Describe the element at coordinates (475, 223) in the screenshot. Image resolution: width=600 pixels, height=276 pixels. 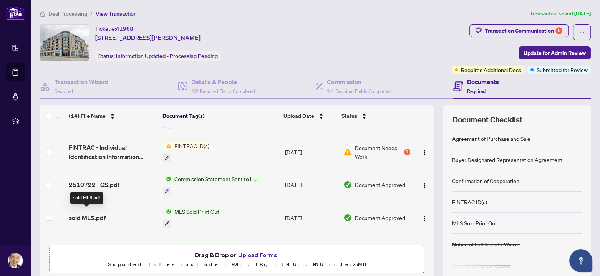
I see `div: MLS Sold Print Out` at that location.